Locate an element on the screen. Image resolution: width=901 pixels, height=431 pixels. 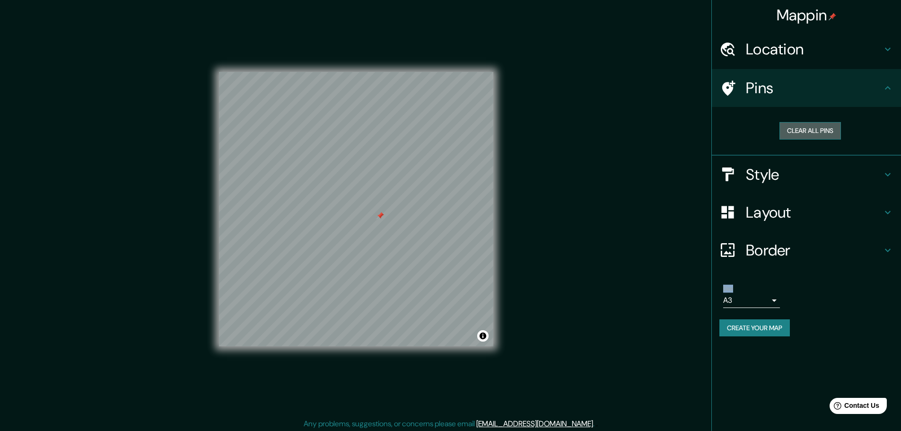
h4: Layout is located at coordinates (814, 212).